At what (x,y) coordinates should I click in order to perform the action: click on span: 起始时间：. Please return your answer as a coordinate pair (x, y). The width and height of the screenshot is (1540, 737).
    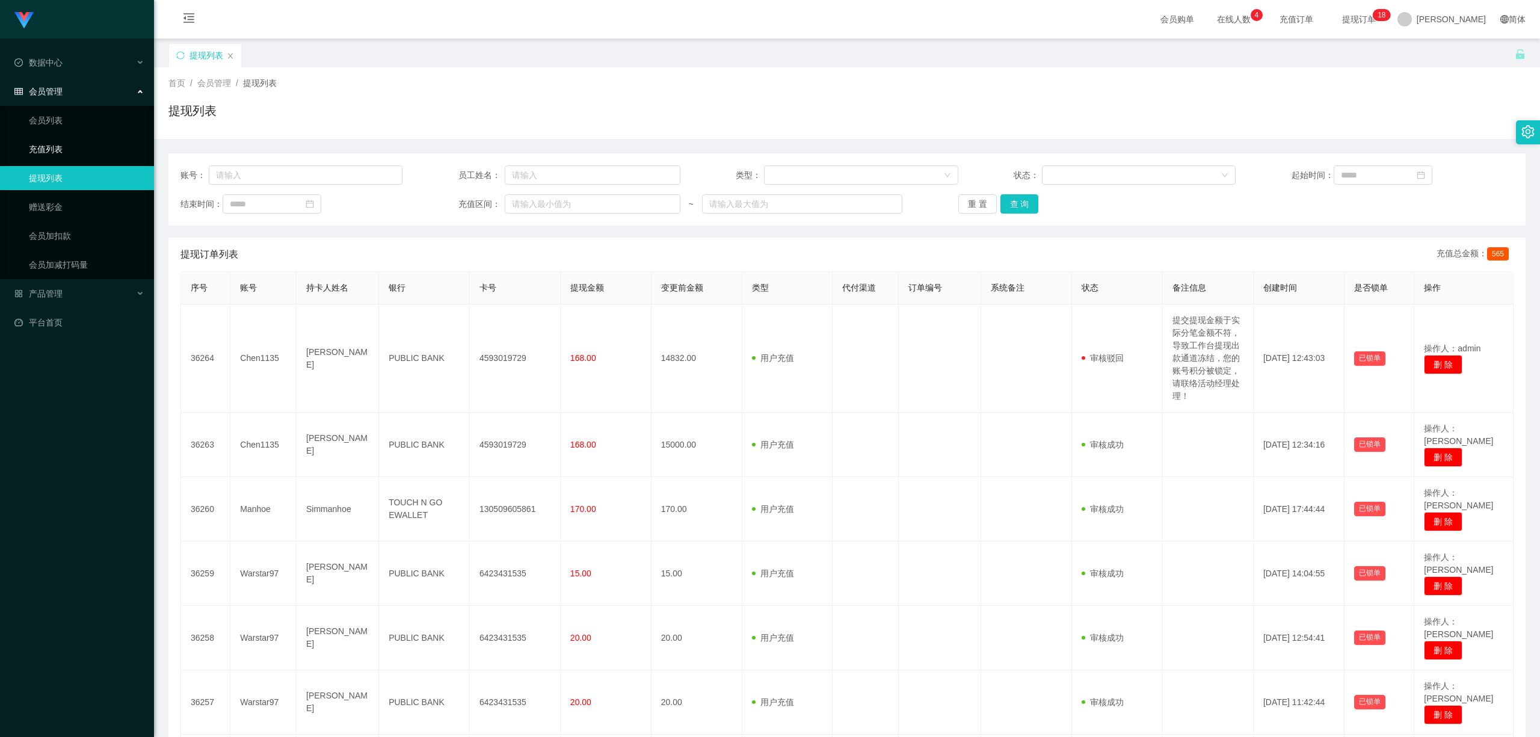
    Looking at the image, I should click on (1313, 175).